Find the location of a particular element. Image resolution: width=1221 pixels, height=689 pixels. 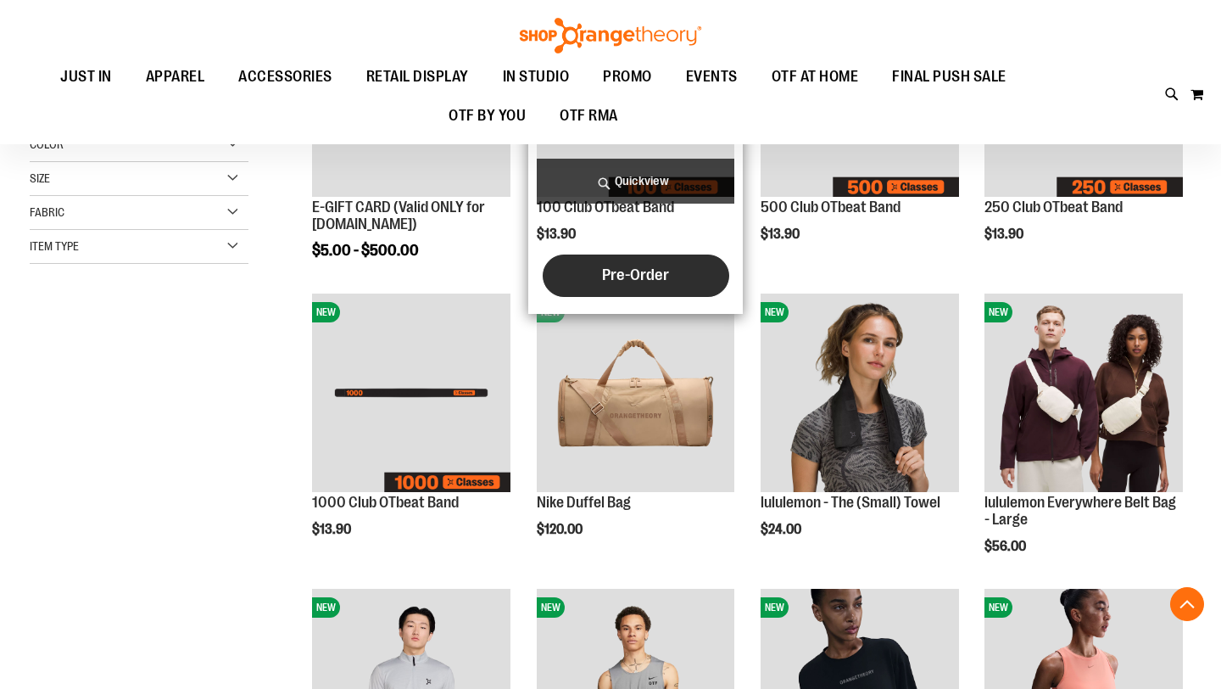

a: lululemon - The (Small) TowelNEW is located at coordinates (860, 394).